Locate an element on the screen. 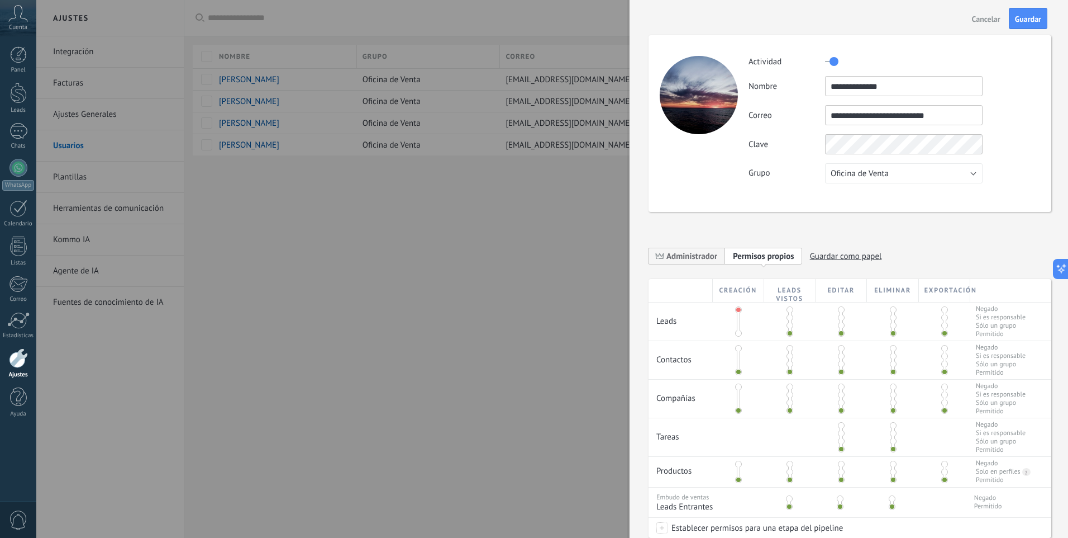 The width and height of the screenshot is (1068, 538). div: Solo en perfiles is located at coordinates (999, 471).